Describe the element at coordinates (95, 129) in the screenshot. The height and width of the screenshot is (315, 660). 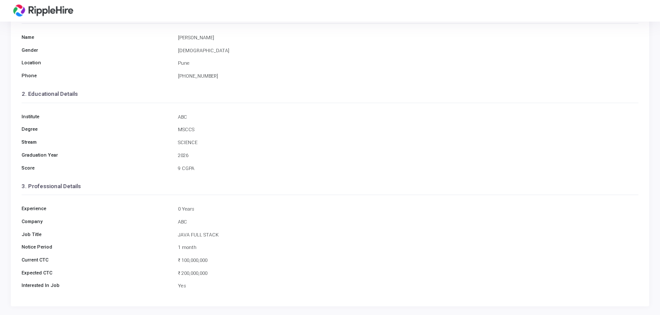
I see `h6: Degree` at that location.